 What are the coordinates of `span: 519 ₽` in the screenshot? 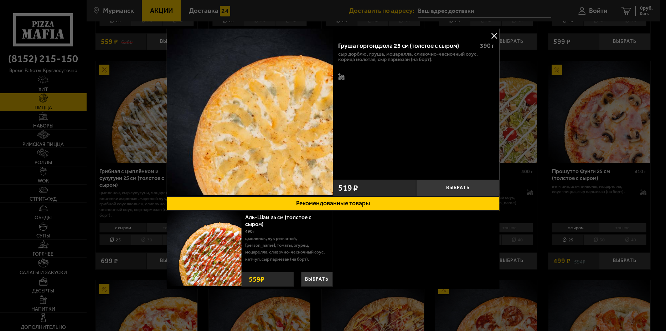 It's located at (348, 188).